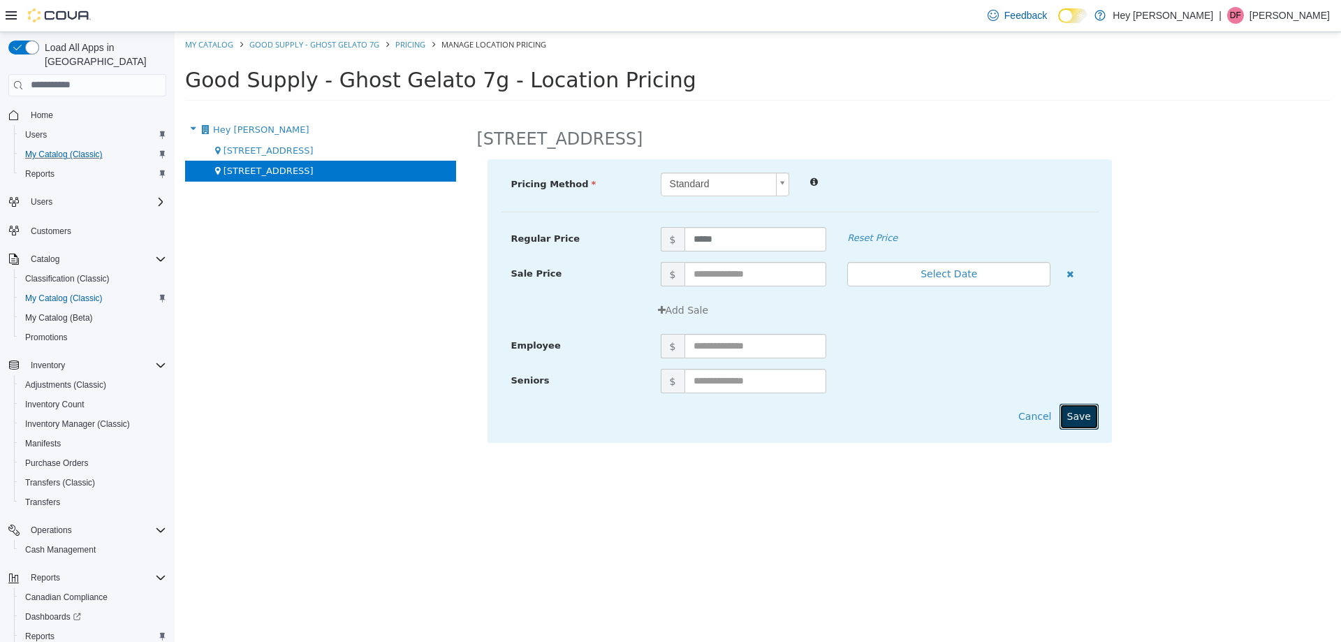 The width and height of the screenshot is (1341, 642). Describe the element at coordinates (93, 318) in the screenshot. I see `button: My Catalog (Beta)` at that location.